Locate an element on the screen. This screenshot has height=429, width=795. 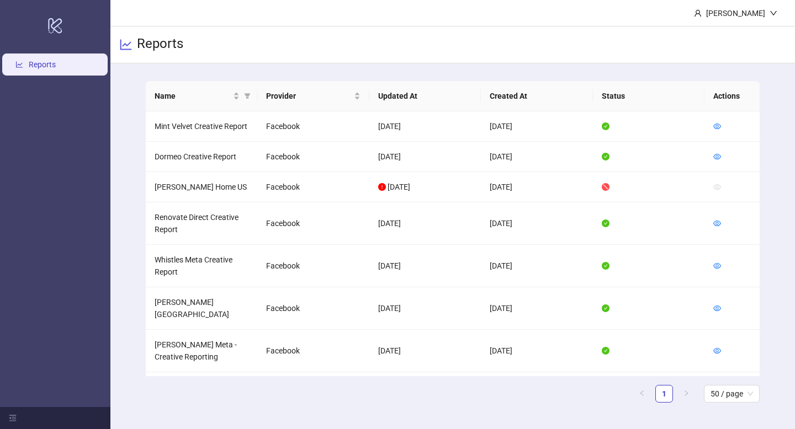
span: down is located at coordinates (773, 13).